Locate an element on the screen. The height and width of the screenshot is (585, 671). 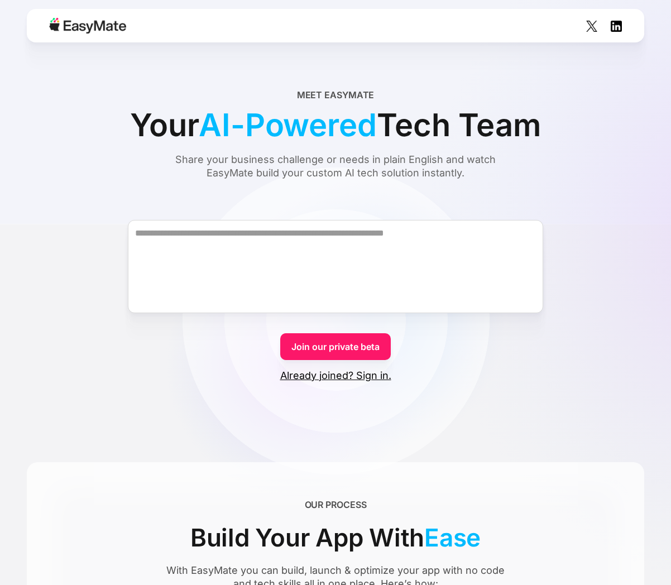
a: Already joined? Sign in. is located at coordinates (335, 376).